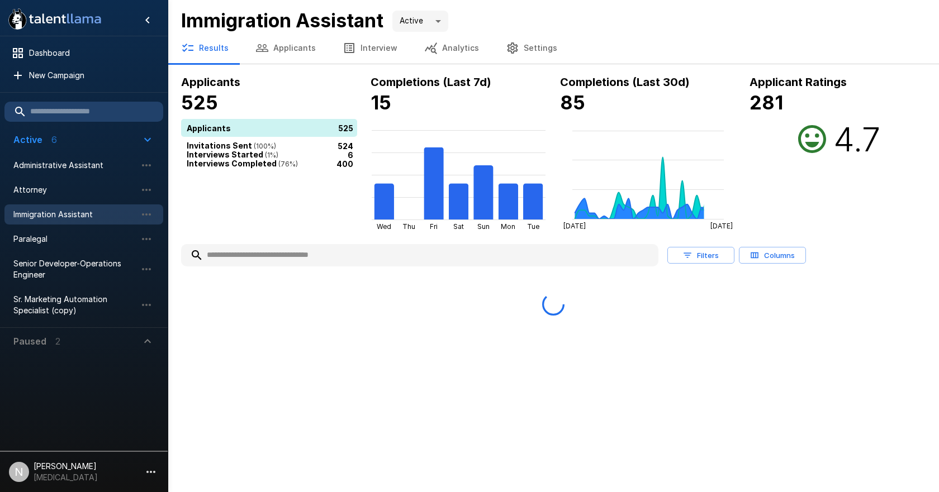 Image resolution: width=939 pixels, height=492 pixels. Describe the element at coordinates (232, 155) in the screenshot. I see `p: Interviews Started` at that location.